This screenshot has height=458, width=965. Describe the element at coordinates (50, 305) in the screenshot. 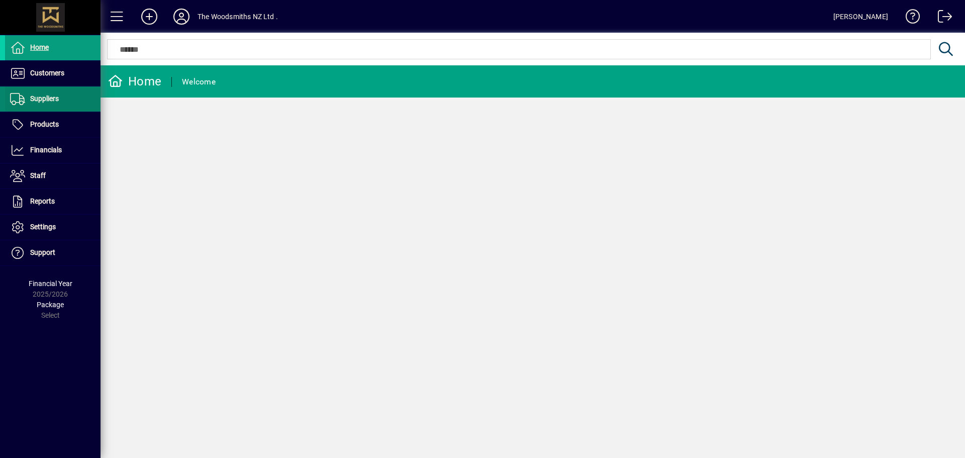

I see `span: Package` at that location.